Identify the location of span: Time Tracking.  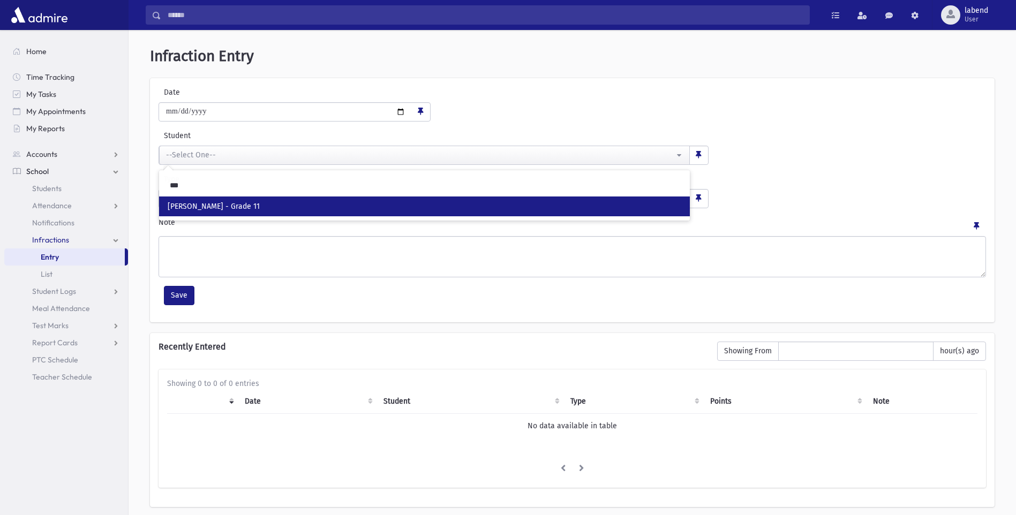
(50, 77).